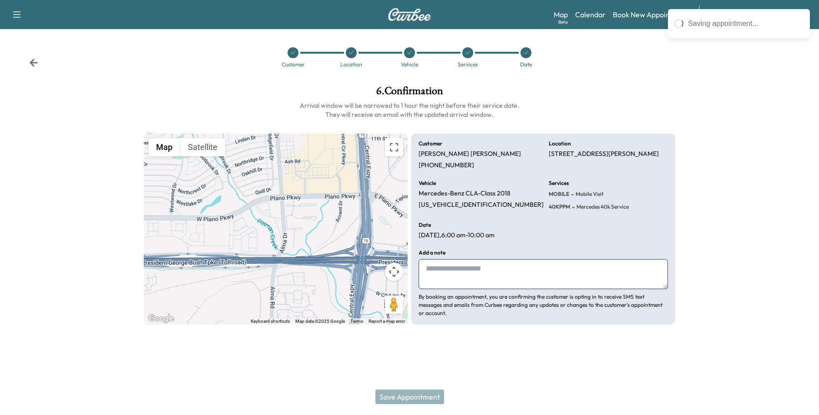 This screenshot has height=415, width=819. Describe the element at coordinates (202, 147) in the screenshot. I see `button: Show satellite imagery` at that location.